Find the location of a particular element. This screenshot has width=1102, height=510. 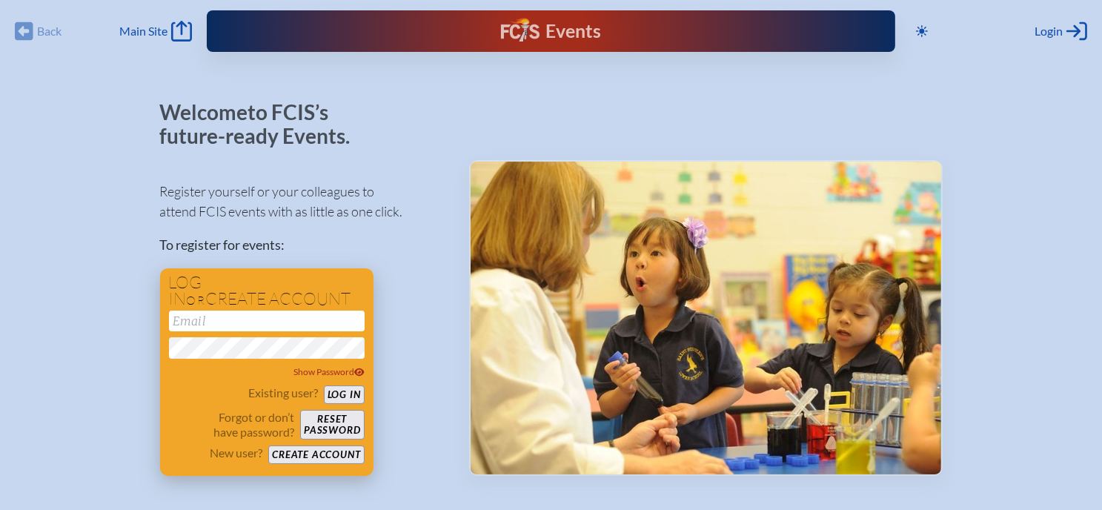

p: To register for events: is located at coordinates (302, 244).